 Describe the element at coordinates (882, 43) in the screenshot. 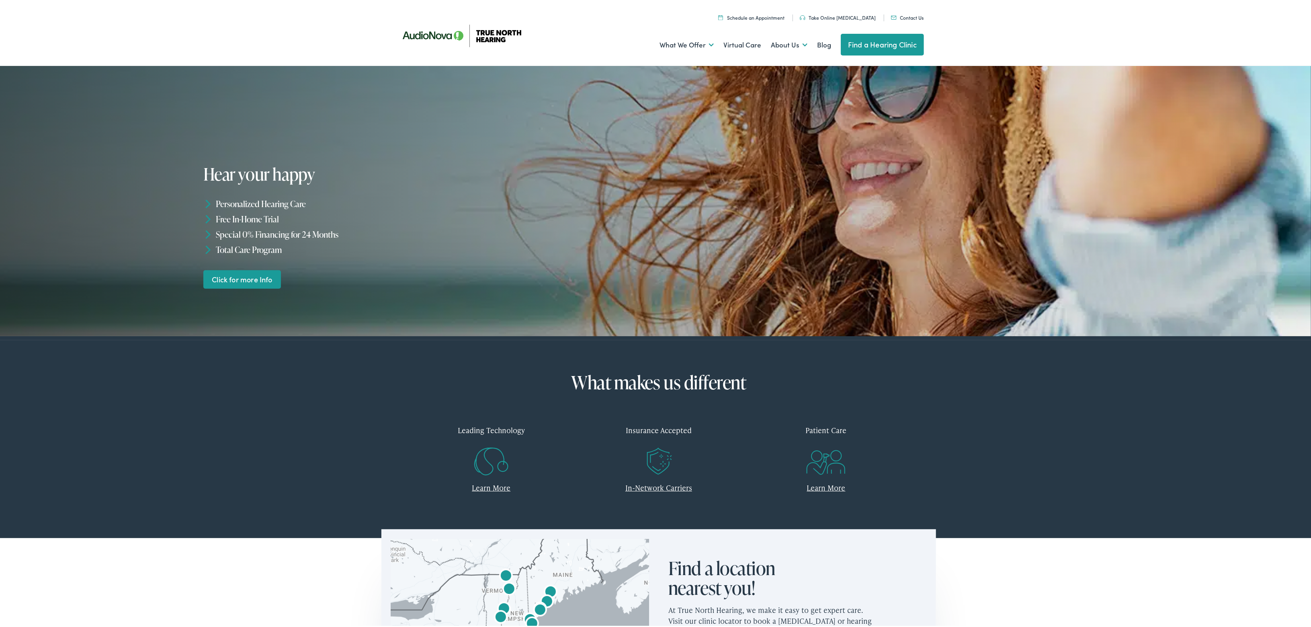

I see `a: Find a Hearing Clinic` at that location.